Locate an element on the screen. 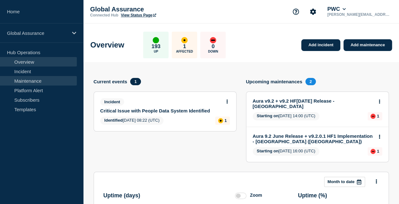  p: 193 is located at coordinates (156, 47).